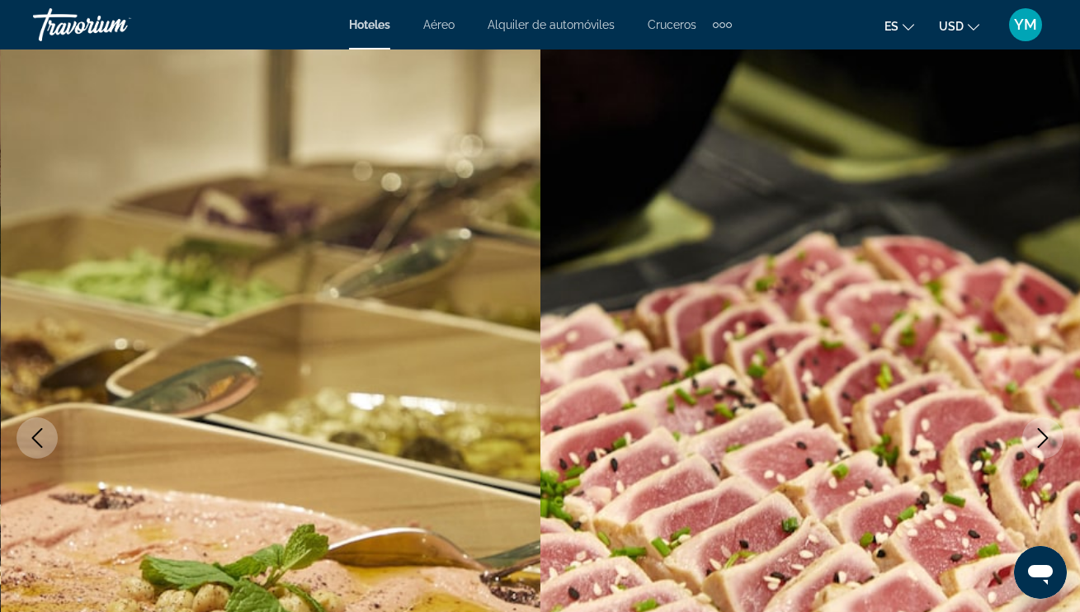  Describe the element at coordinates (551, 25) in the screenshot. I see `a: Alquiler de automóviles` at that location.